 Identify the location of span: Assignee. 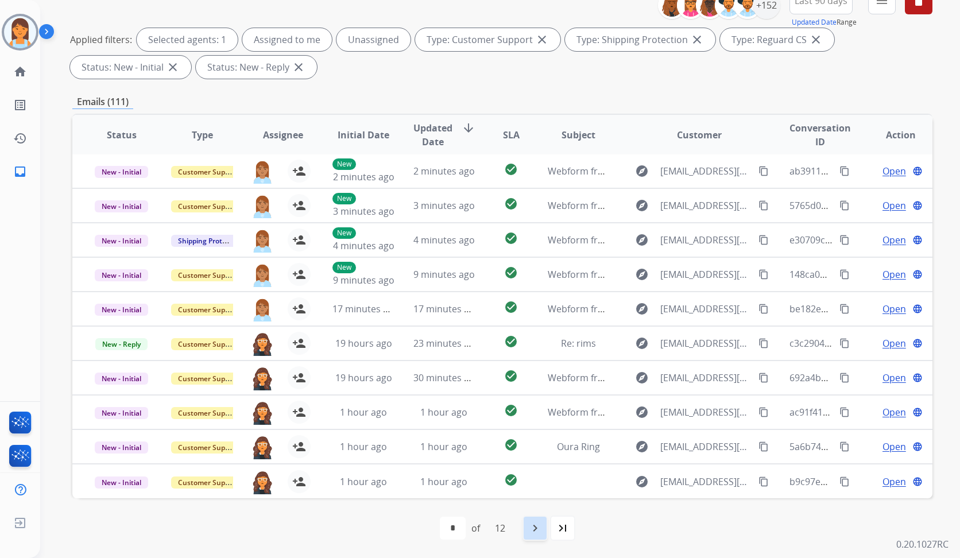
(283, 135).